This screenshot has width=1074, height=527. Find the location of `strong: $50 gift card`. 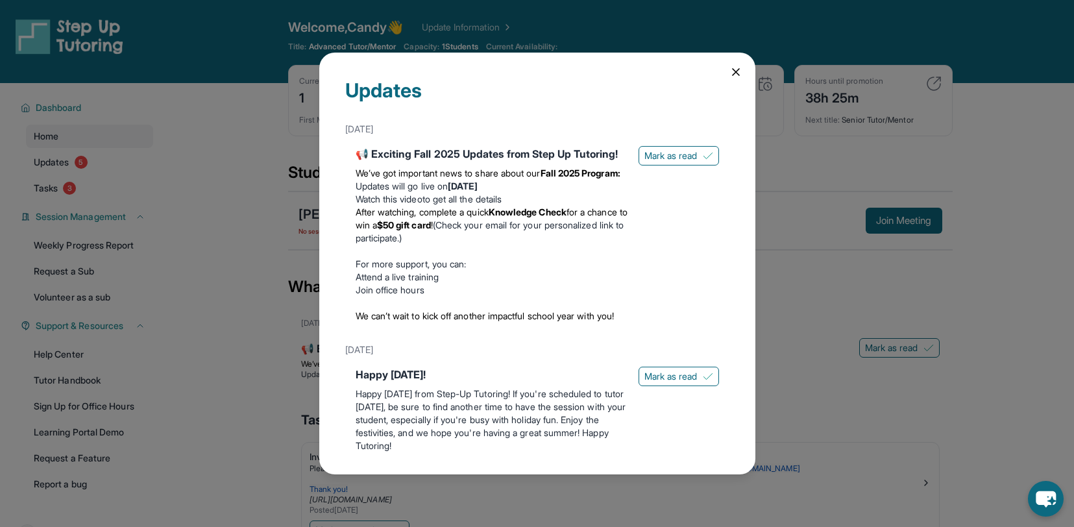

strong: $50 gift card is located at coordinates (404, 225).